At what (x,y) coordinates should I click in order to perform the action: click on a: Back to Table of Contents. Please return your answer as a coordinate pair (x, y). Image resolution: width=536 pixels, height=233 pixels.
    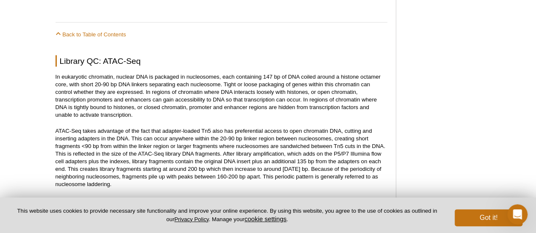
    Looking at the image, I should click on (91, 34).